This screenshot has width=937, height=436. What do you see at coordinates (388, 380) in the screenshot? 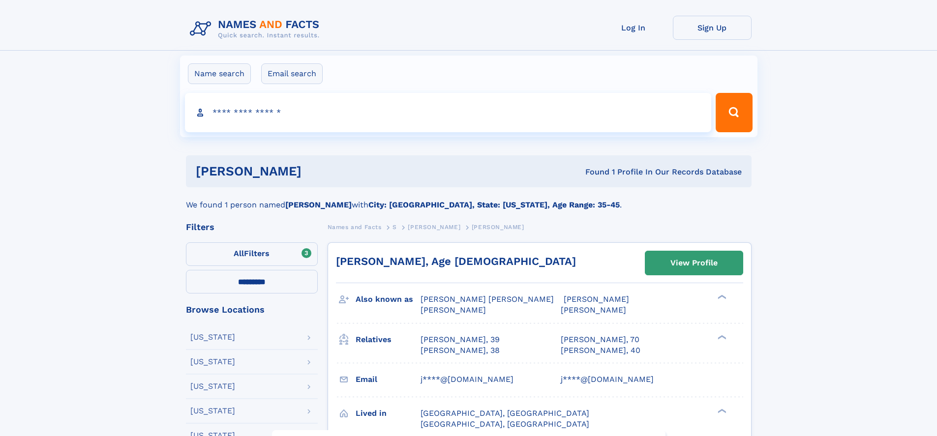
I see `h3: Email` at bounding box center [388, 380].